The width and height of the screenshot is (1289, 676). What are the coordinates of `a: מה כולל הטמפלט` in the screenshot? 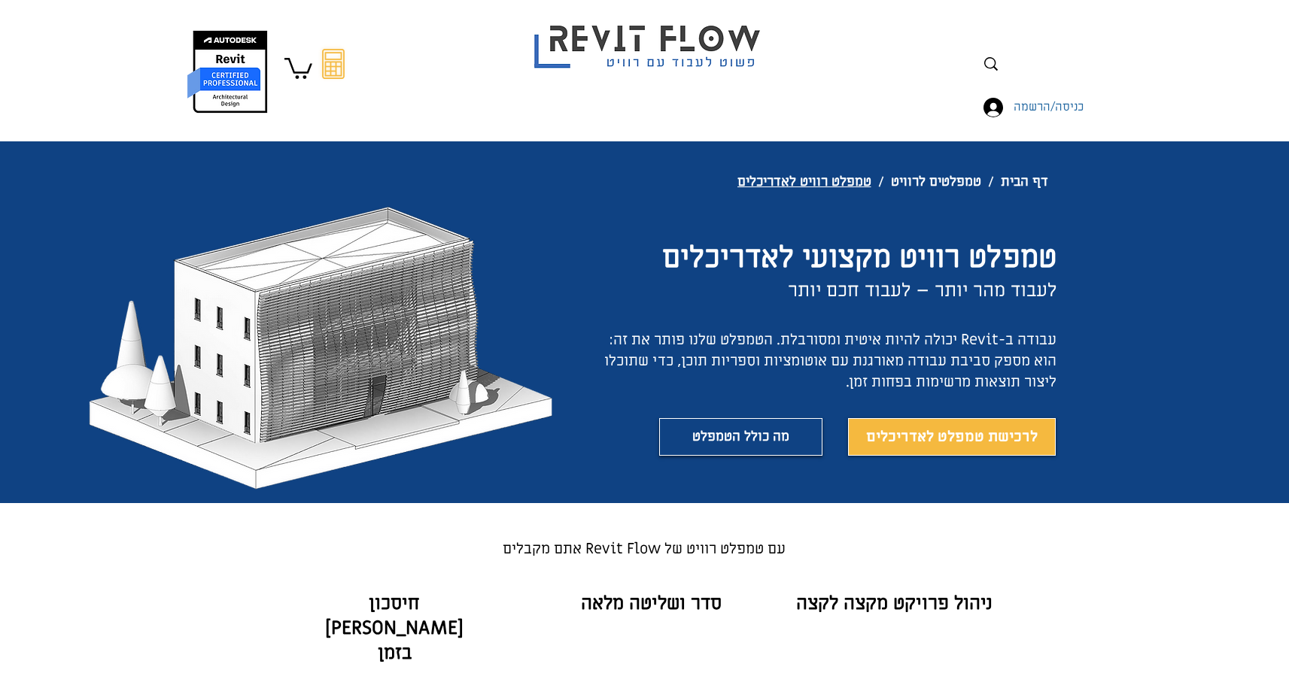 It's located at (740, 437).